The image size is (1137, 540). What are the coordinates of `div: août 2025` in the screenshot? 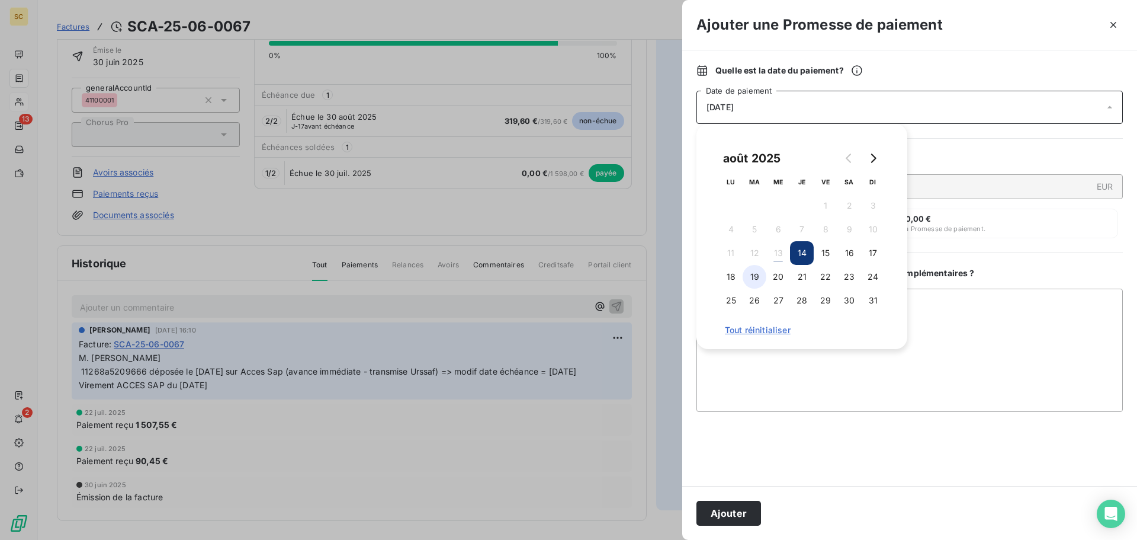 It's located at (752, 158).